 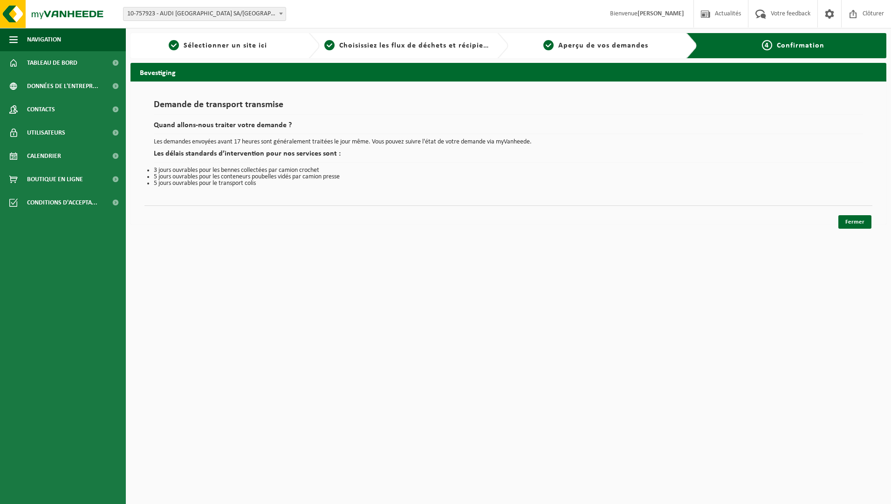 What do you see at coordinates (407, 46) in the screenshot?
I see `a: 2Choisissiez les flux de déchets et récipients` at bounding box center [407, 46].